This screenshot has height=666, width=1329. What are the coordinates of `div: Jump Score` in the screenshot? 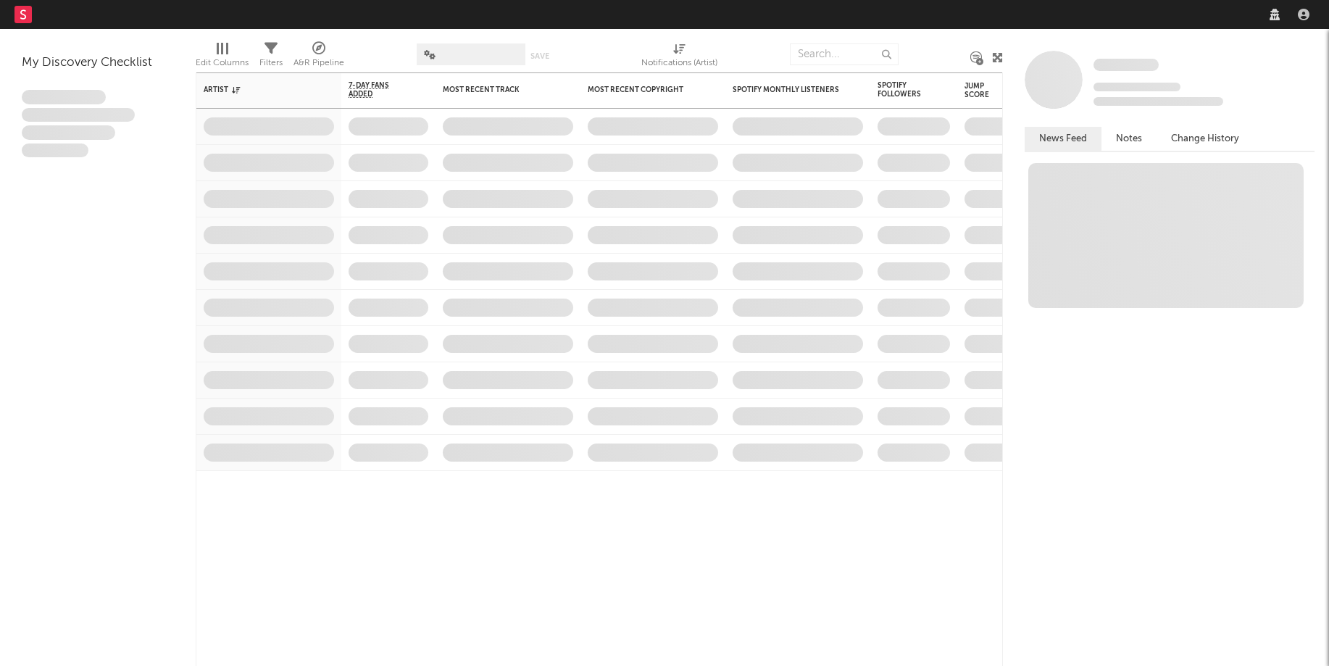 It's located at (982, 91).